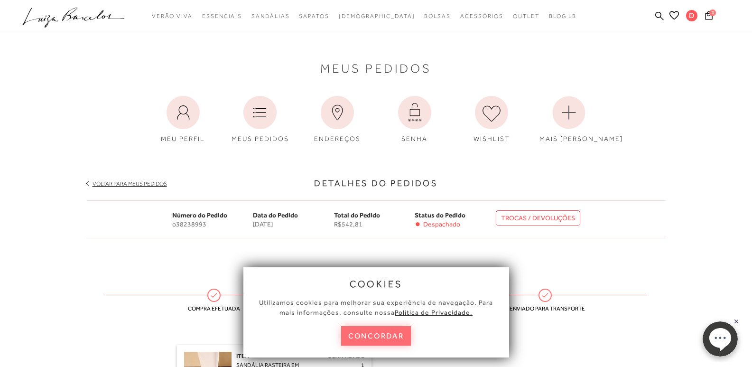  Describe the element at coordinates (130, 184) in the screenshot. I see `a: Voltar para meus pedidos` at that location.